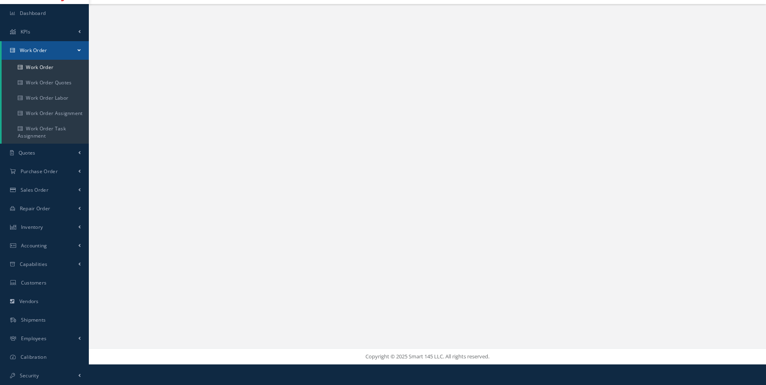  What do you see at coordinates (35, 208) in the screenshot?
I see `span: Repair Order` at bounding box center [35, 208].